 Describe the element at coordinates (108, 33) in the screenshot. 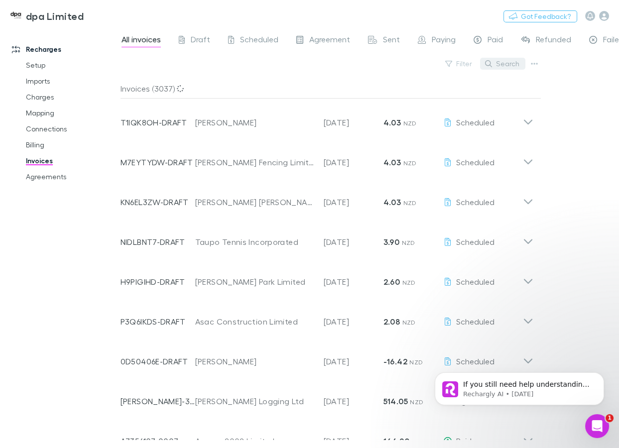

I see `p: If you still need help understanding the "Next Invoice" status or have other questions about your...` at that location.